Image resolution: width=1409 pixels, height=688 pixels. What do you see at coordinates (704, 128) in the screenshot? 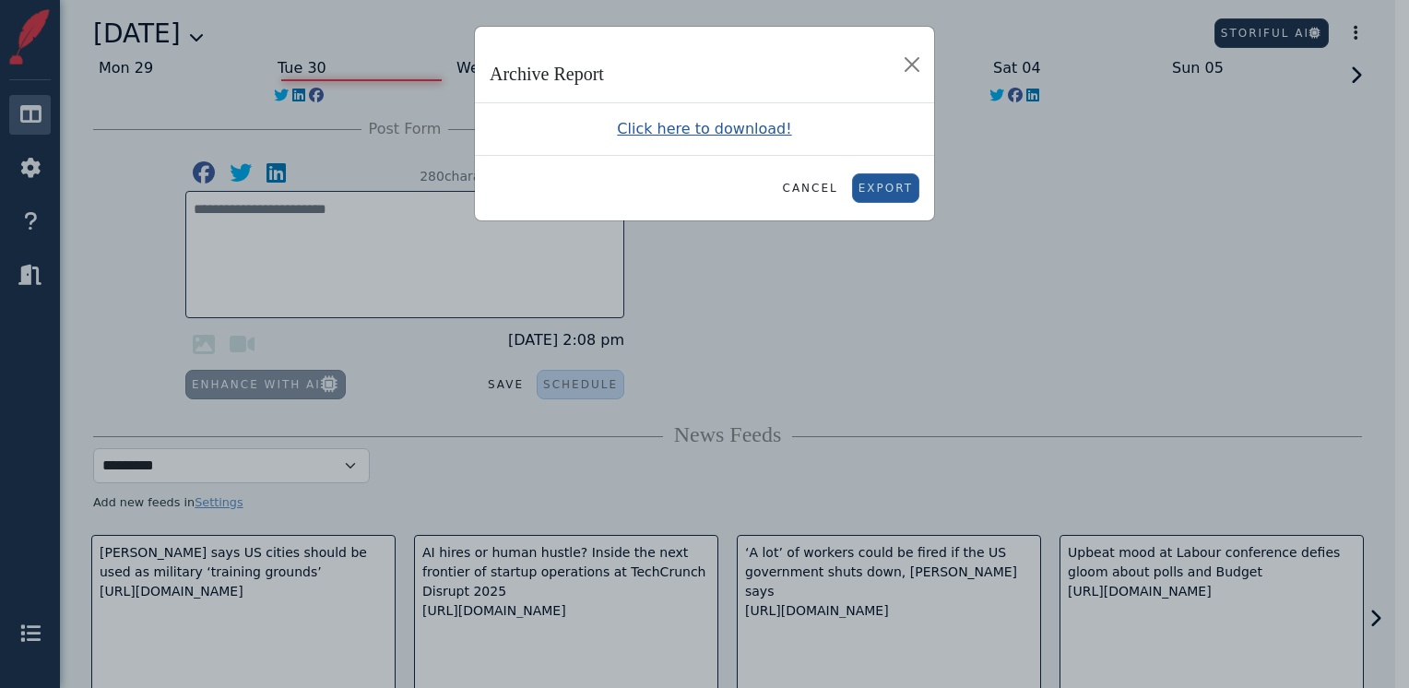
I see `a: Click here to download!` at bounding box center [704, 128].